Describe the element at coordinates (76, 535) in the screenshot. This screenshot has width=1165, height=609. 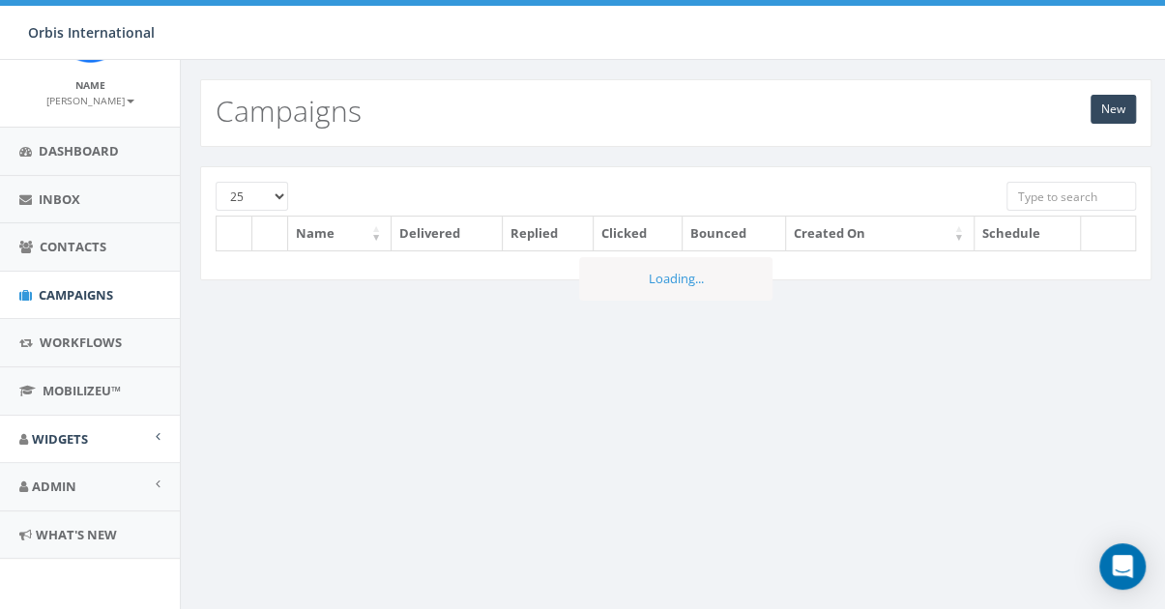
I see `span: What's New` at that location.